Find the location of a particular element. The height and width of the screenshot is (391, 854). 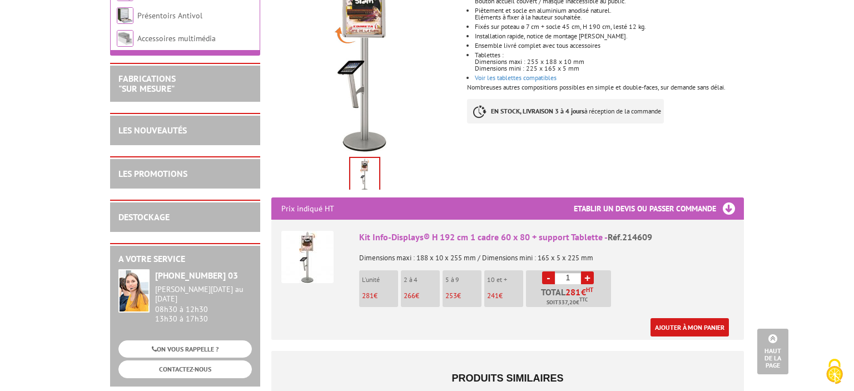

li: Piètement et socle en aluminium anodisé naturel. Eléments à fixer à la hauteur souhaitée. is located at coordinates (609, 14).